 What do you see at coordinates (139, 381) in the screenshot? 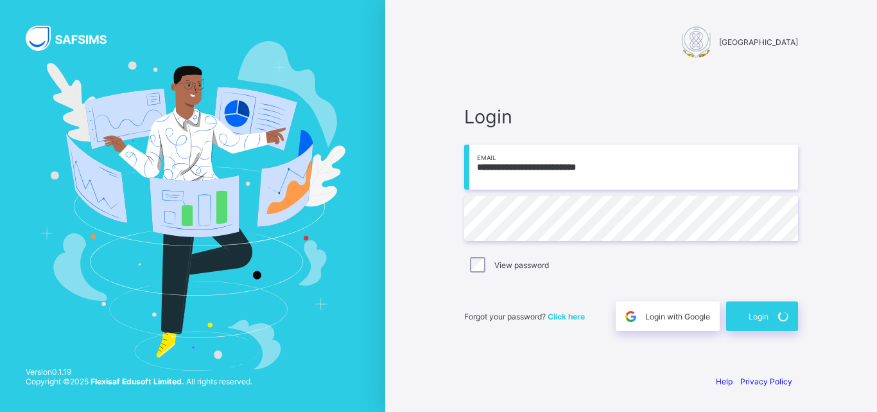
I see `span: Copyright © 2025 All rights reserved.` at bounding box center [139, 381].